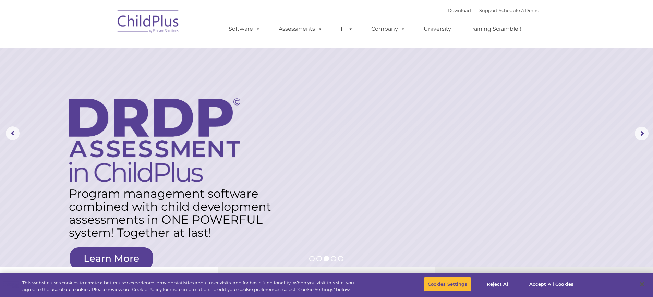  What do you see at coordinates (106, 48) in the screenshot?
I see `span: Last name` at bounding box center [106, 48].